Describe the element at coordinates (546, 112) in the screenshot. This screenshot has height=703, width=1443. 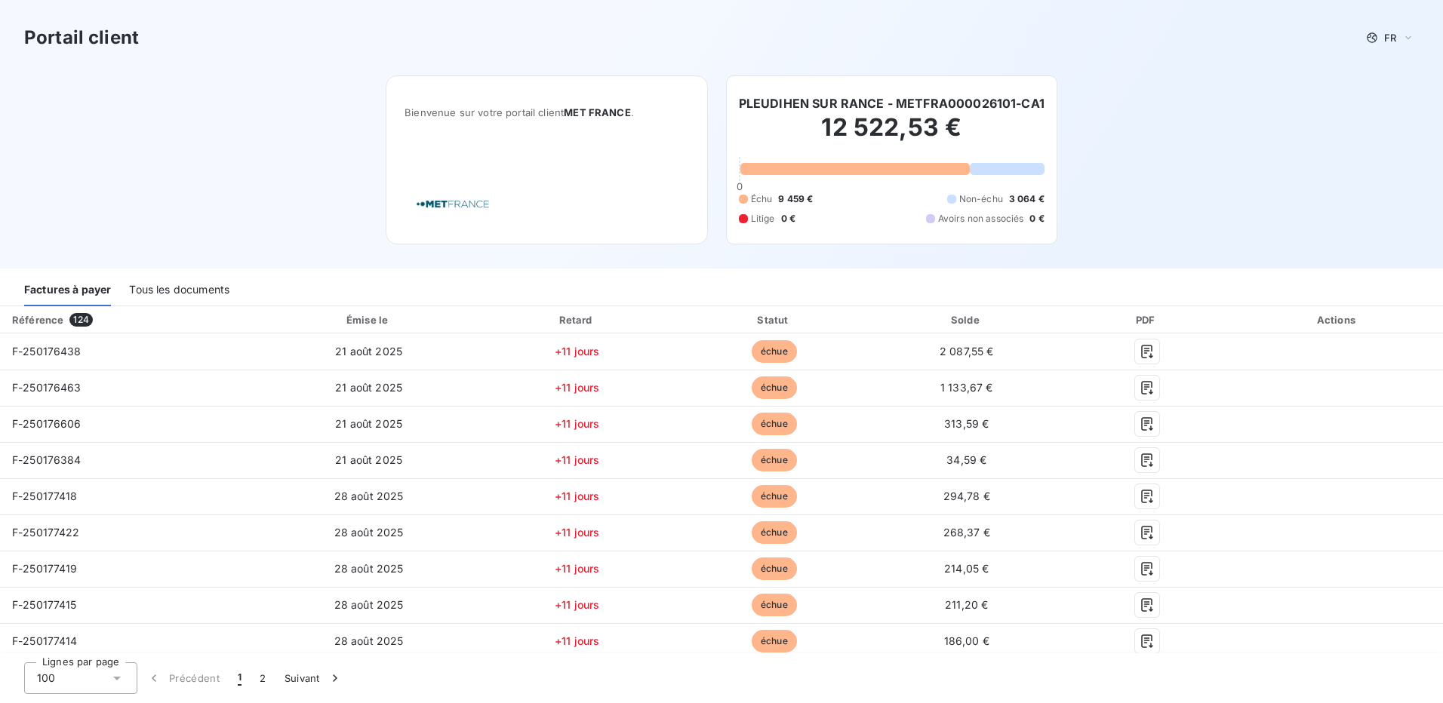
I see `span: Bienvenue sur votre portail client .` at that location.